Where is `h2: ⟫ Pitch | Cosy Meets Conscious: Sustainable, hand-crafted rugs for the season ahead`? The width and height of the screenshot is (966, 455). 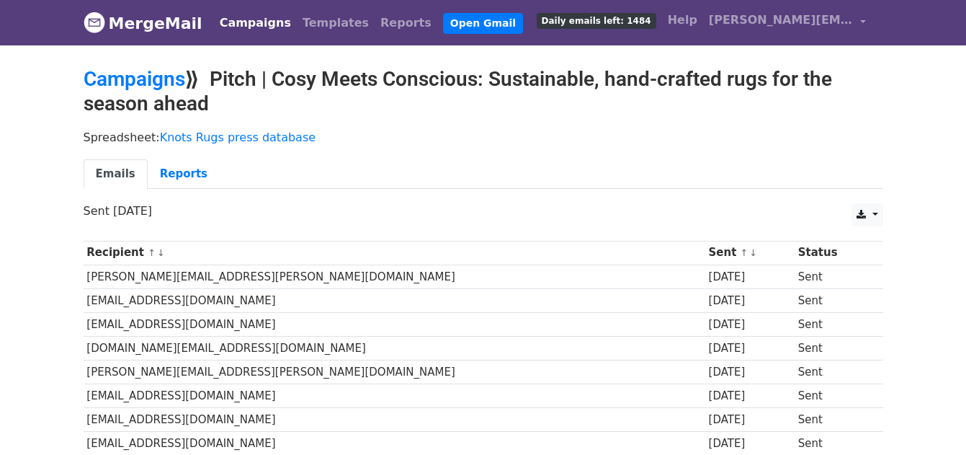 h2: ⟫ Pitch | Cosy Meets Conscious: Sustainable, hand-crafted rugs for the season ahead is located at coordinates (483, 91).